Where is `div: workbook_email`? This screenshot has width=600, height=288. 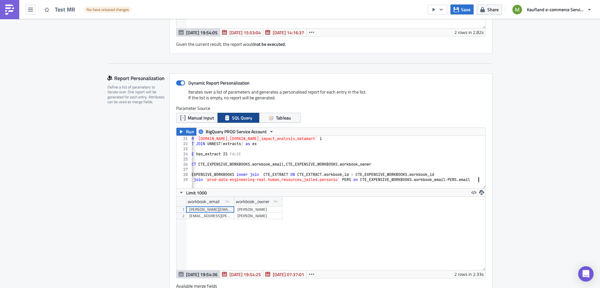 div: workbook_email is located at coordinates (203, 202).